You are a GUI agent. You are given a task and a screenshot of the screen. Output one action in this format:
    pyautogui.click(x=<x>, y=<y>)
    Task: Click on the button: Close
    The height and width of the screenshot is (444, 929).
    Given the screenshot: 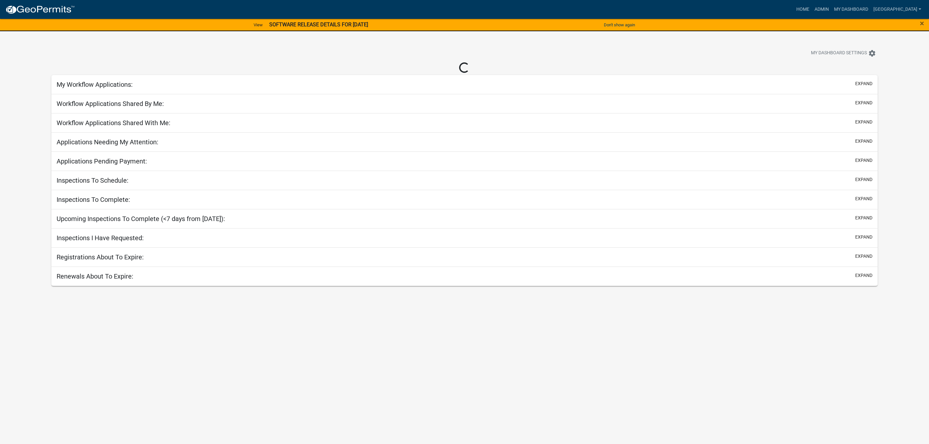 What is the action you would take?
    pyautogui.click(x=921, y=23)
    